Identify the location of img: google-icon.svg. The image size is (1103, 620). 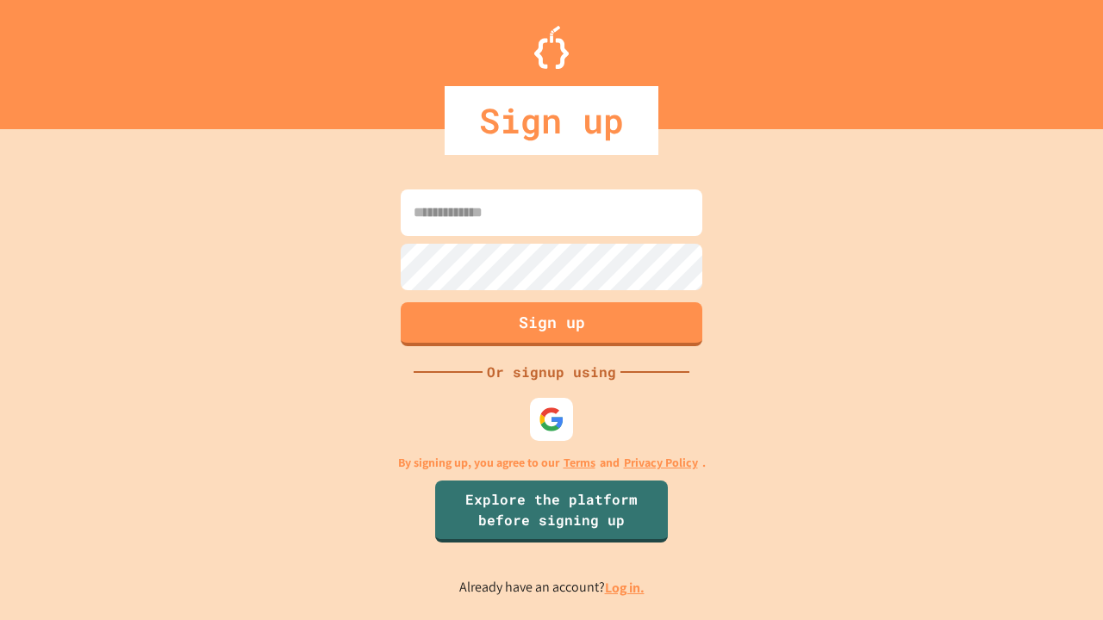
(551, 420).